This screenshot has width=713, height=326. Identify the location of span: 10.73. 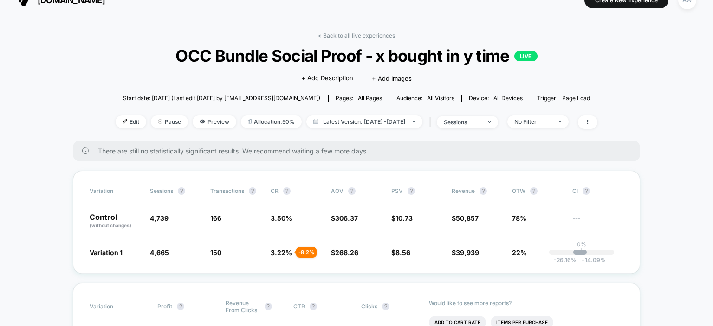
(404, 218).